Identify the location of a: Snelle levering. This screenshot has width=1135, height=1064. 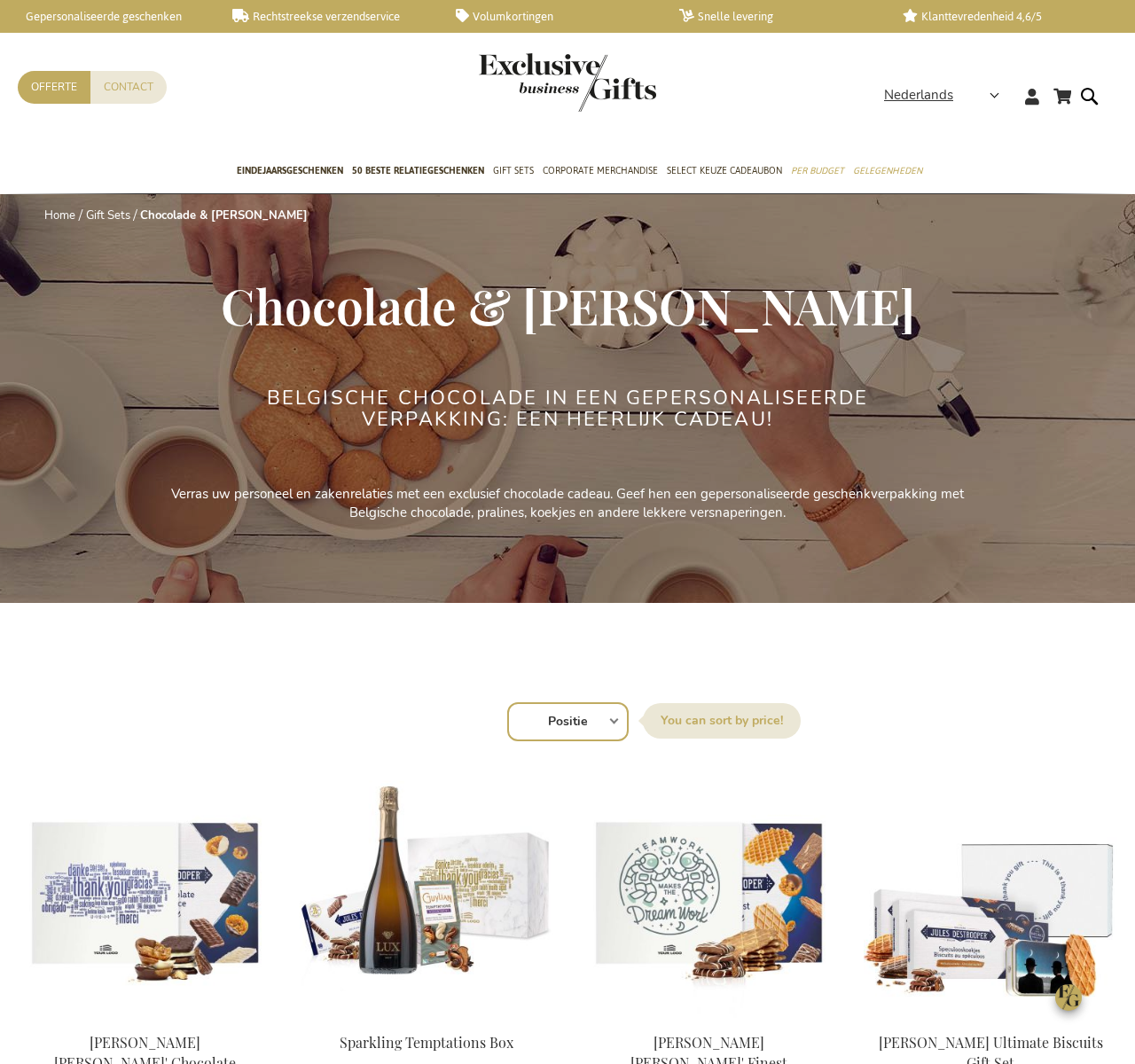
(777, 16).